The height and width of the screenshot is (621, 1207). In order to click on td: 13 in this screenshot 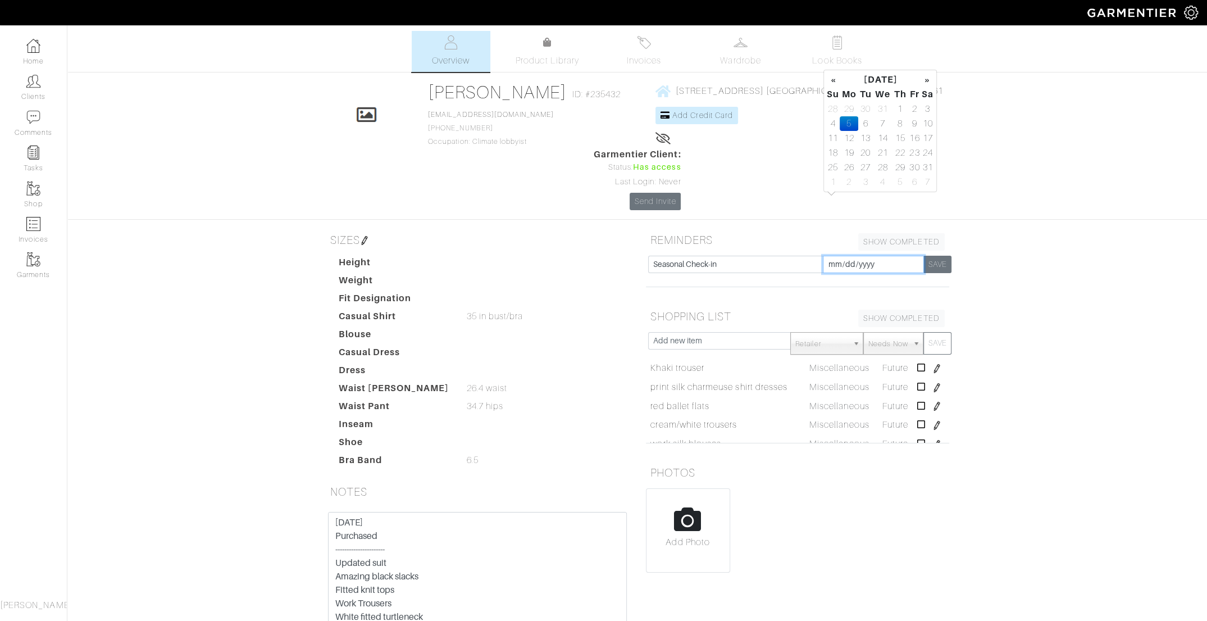, I will do `click(865, 138)`.